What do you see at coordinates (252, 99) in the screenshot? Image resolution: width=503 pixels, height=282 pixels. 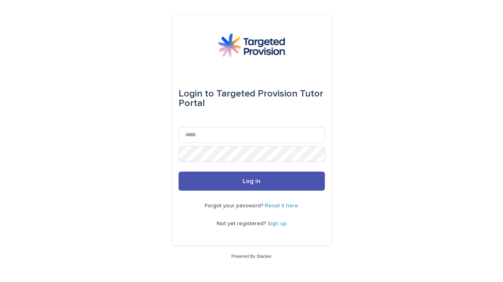 I see `div: Targeted Provision Tutor Portal` at bounding box center [252, 99].